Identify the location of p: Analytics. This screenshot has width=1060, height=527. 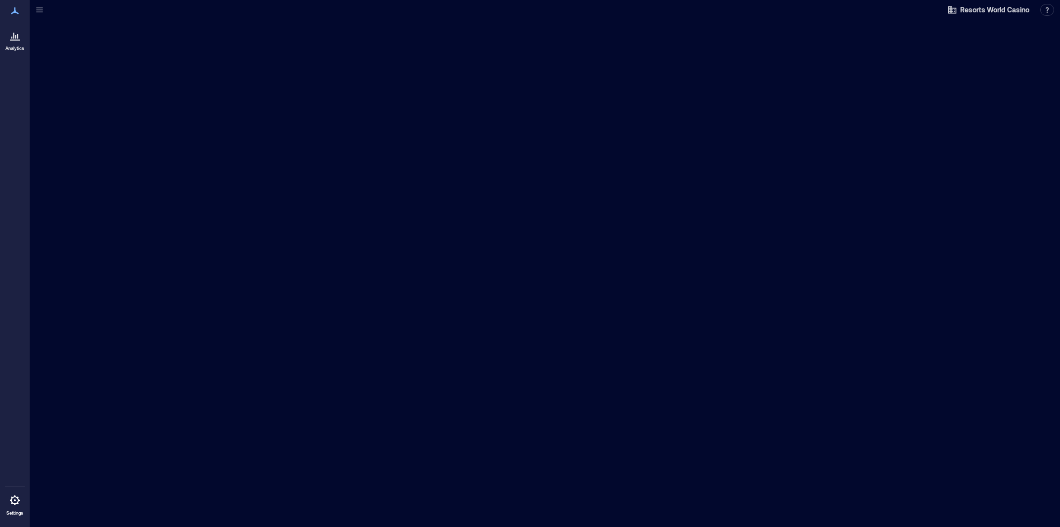
(15, 48).